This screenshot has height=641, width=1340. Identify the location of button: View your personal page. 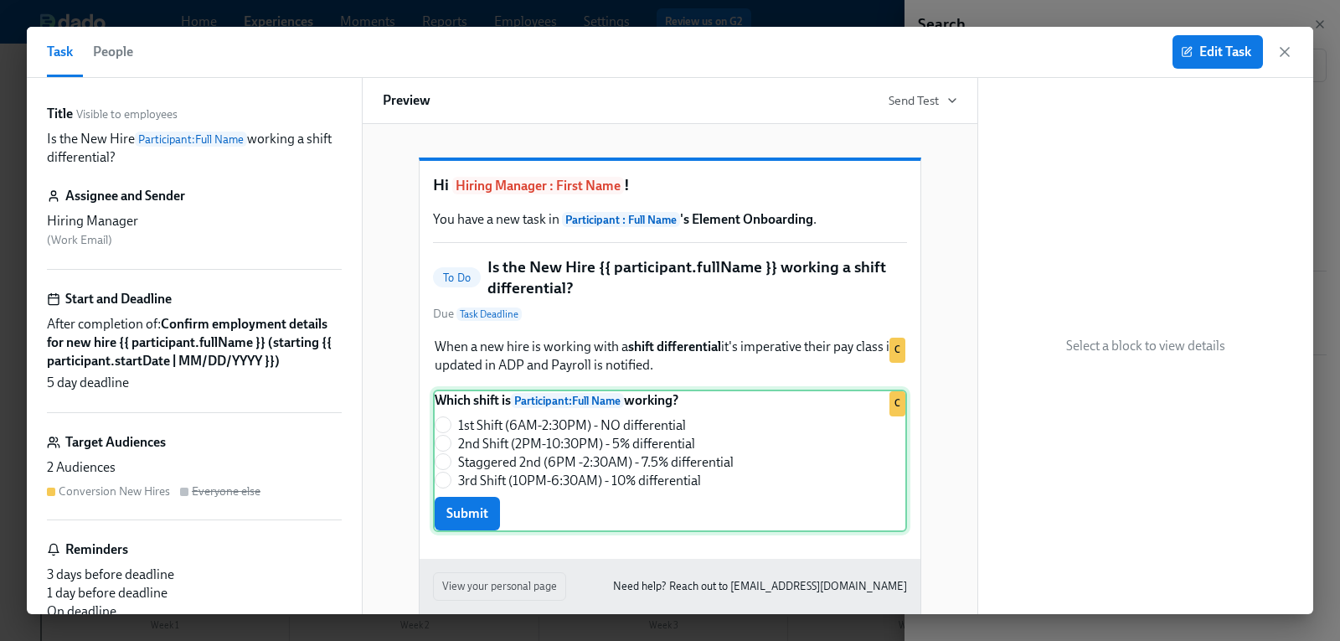
(499, 586).